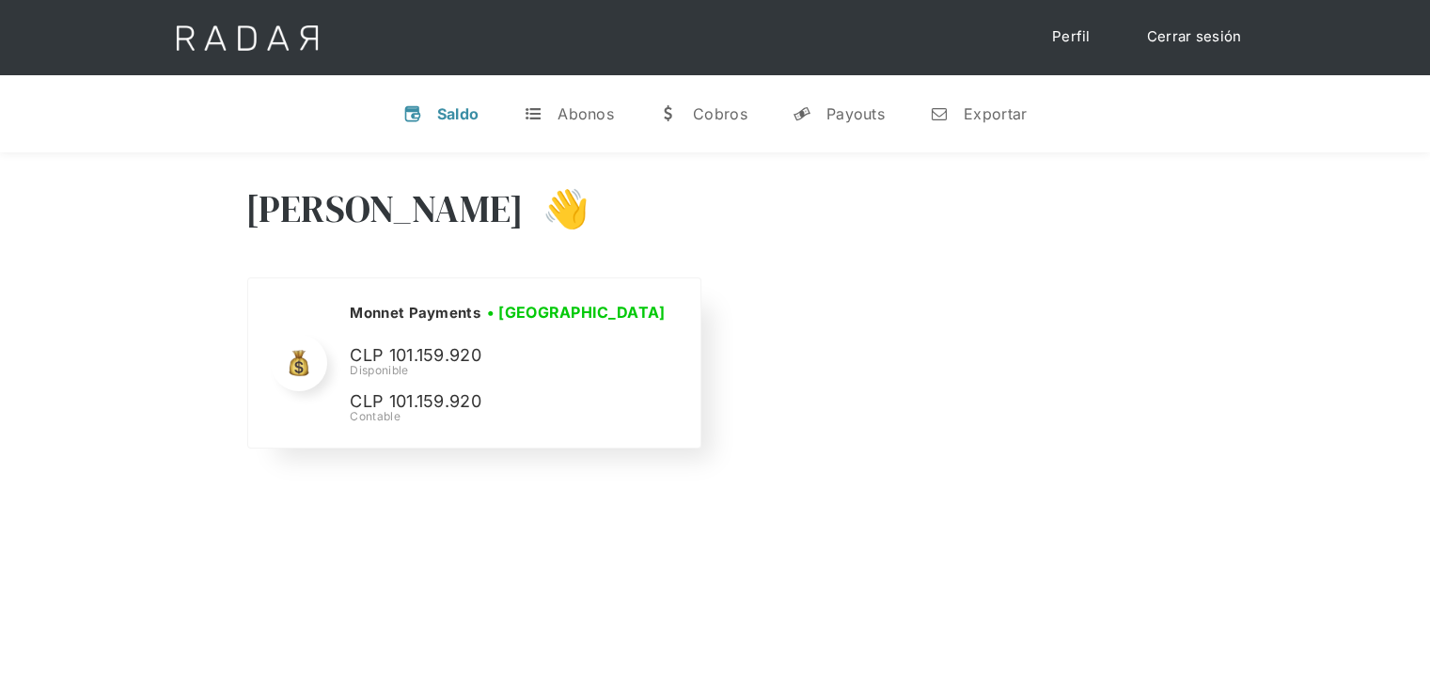  What do you see at coordinates (939, 114) in the screenshot?
I see `div: n` at bounding box center [939, 114].